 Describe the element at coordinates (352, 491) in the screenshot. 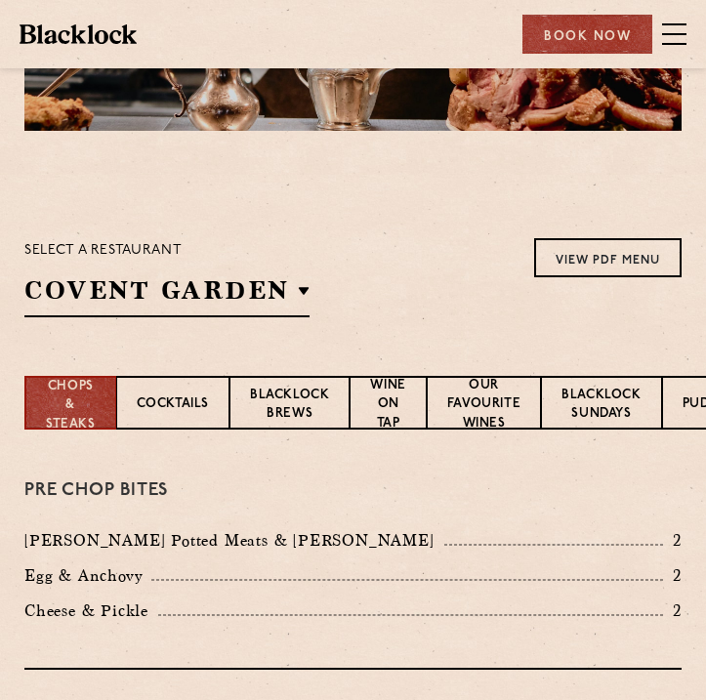

I see `h3: Pre Chop Bites` at that location.